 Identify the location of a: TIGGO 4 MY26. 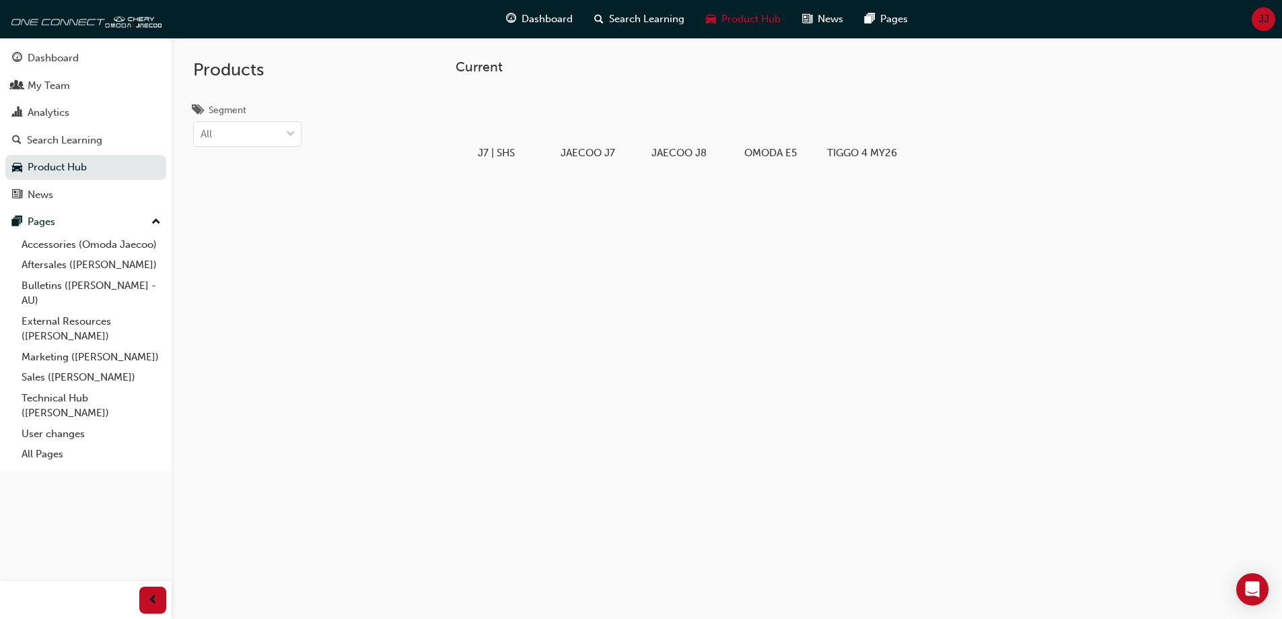
(862, 125).